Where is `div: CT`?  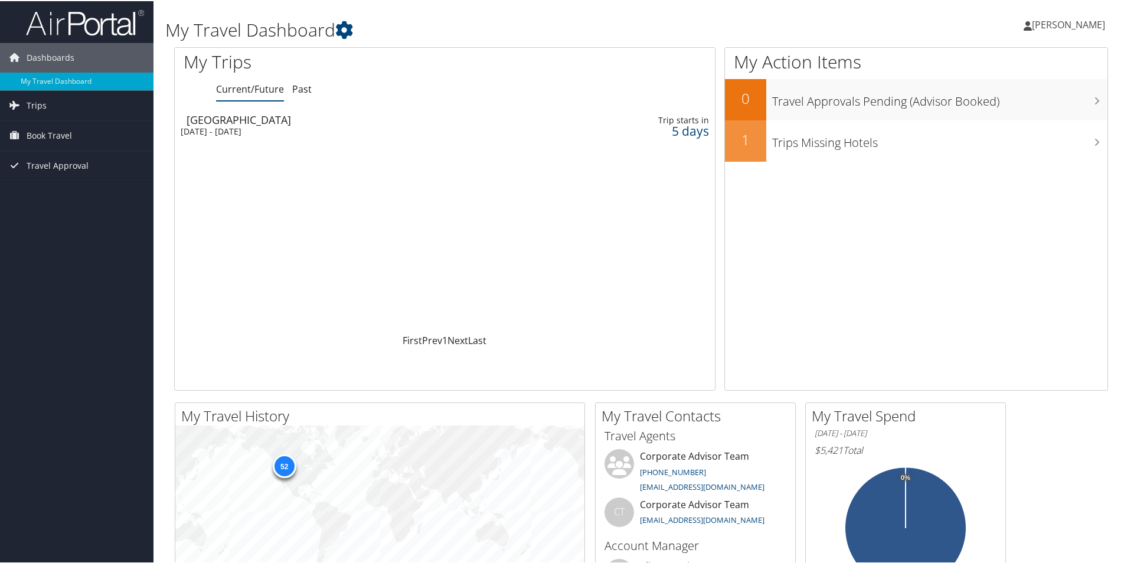
div: CT is located at coordinates (619, 511).